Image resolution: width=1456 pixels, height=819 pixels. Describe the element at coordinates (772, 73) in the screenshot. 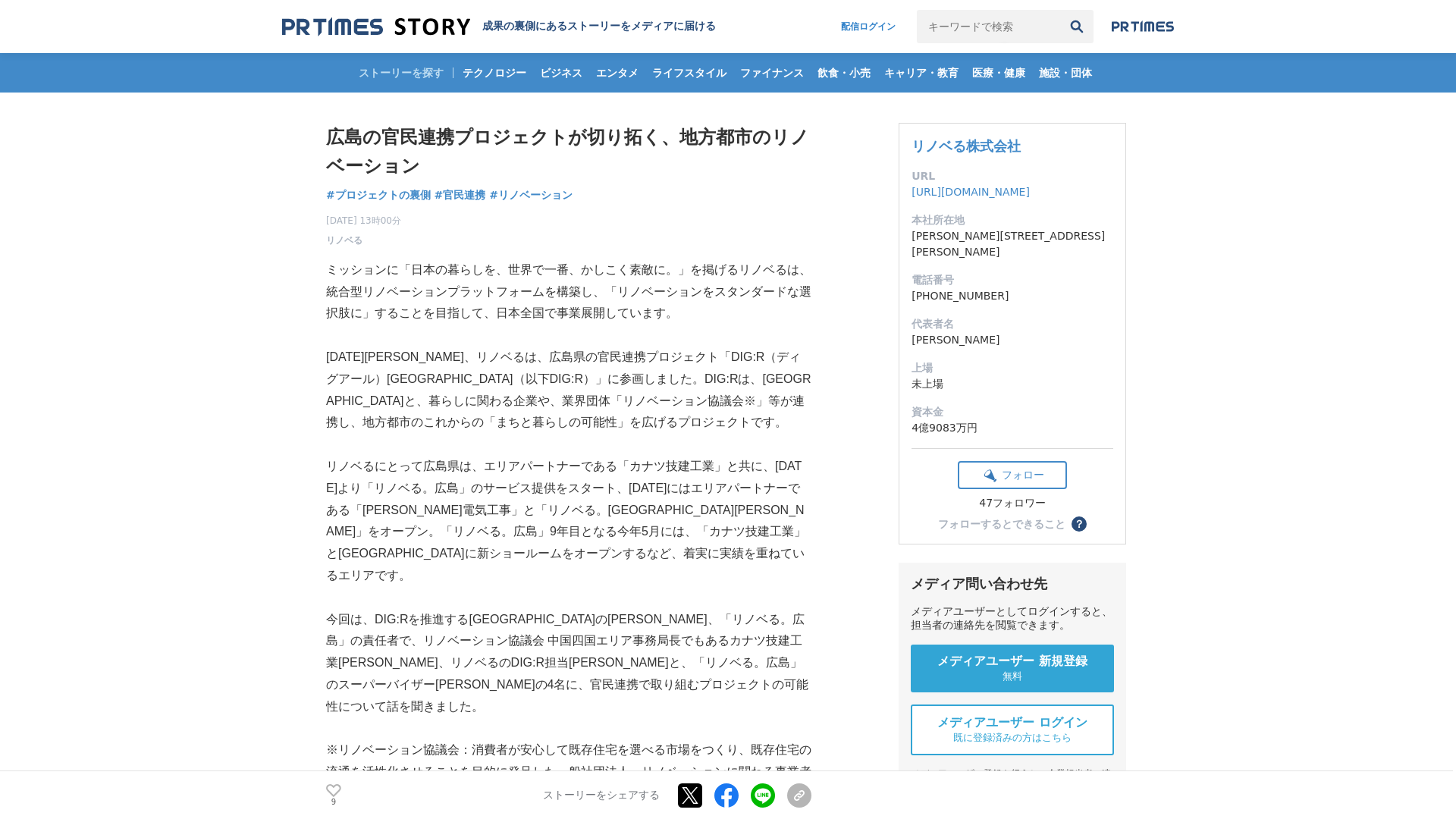

I see `span: ファイナンス` at that location.